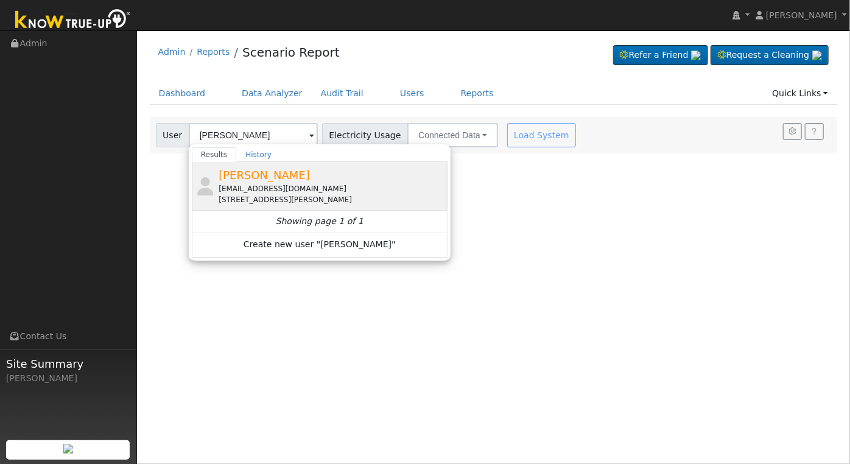 Image resolution: width=850 pixels, height=464 pixels. I want to click on button: Settings, so click(793, 132).